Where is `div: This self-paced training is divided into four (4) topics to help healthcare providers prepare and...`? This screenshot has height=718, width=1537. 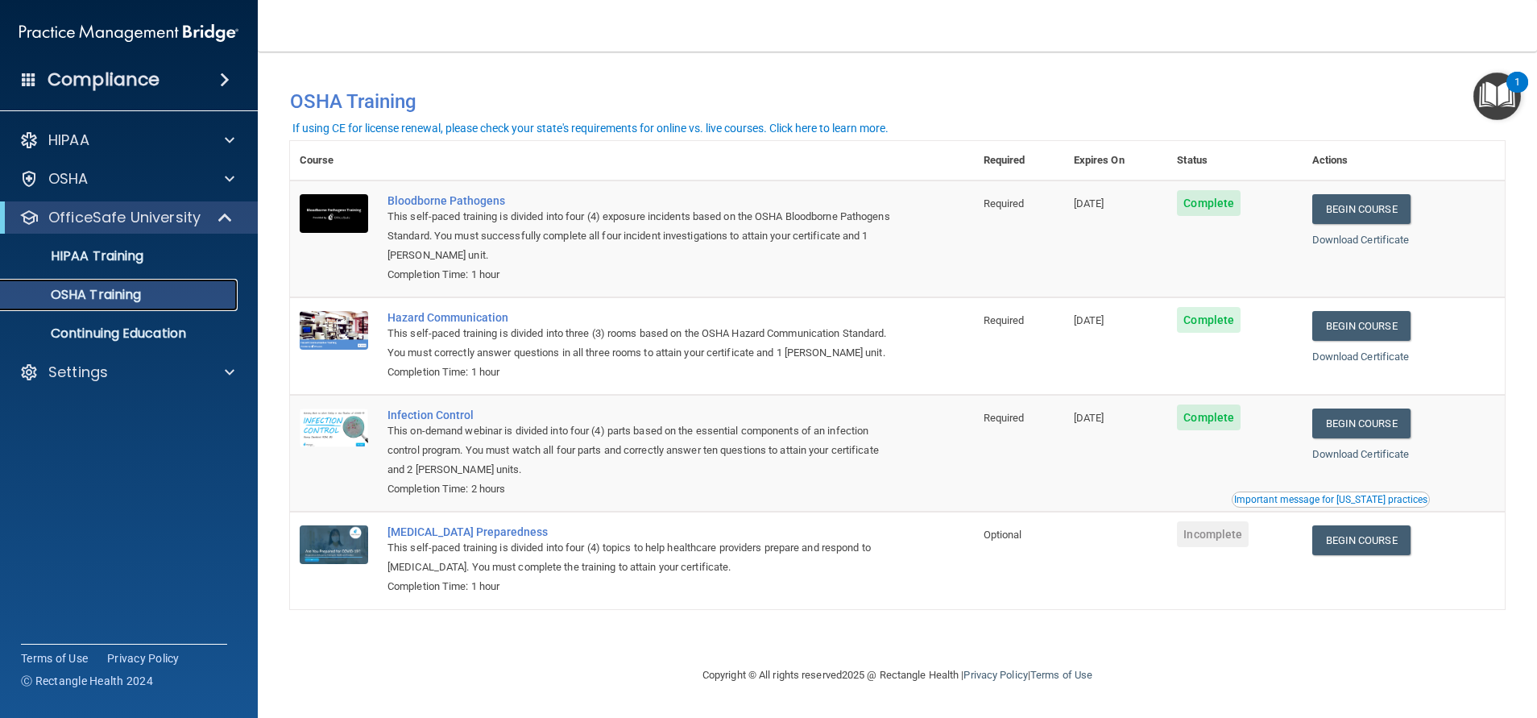 div: This self-paced training is divided into four (4) topics to help healthcare providers prepare and... is located at coordinates (640, 557).